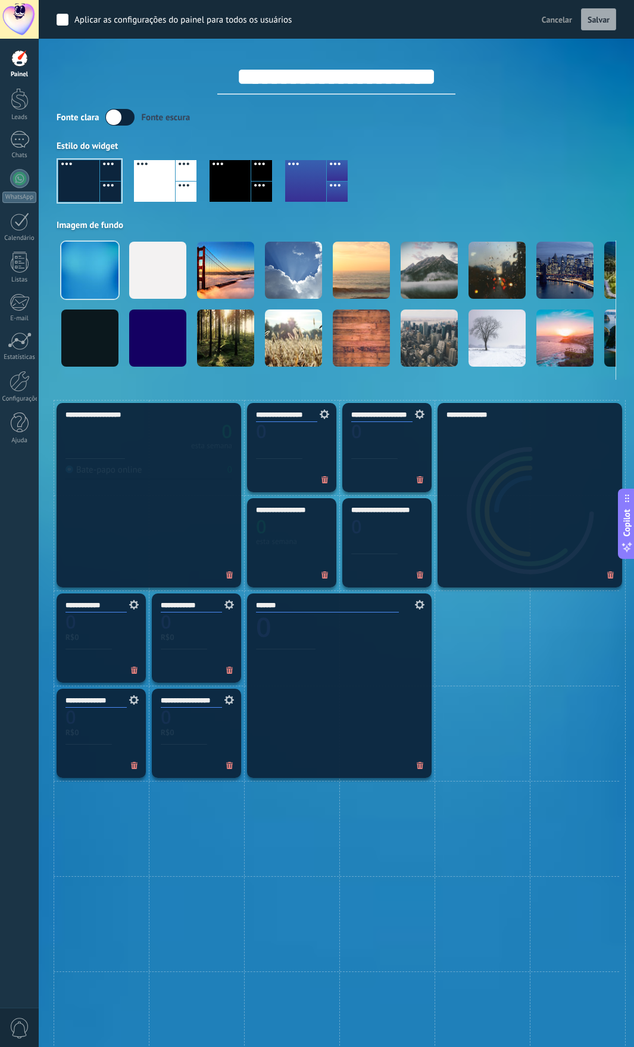  I want to click on div: Aplicar as configurações do painel para todos os usuários, so click(183, 20).